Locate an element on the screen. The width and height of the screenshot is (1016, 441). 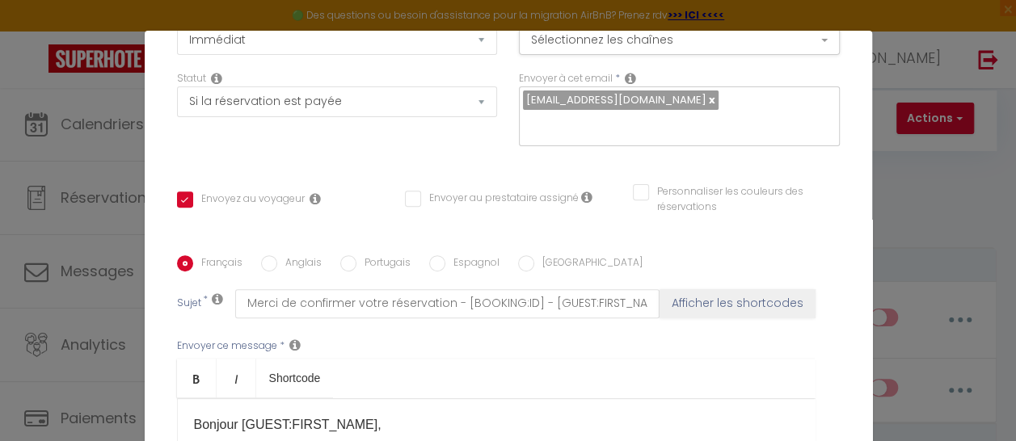
label: Espagnol is located at coordinates (472, 264).